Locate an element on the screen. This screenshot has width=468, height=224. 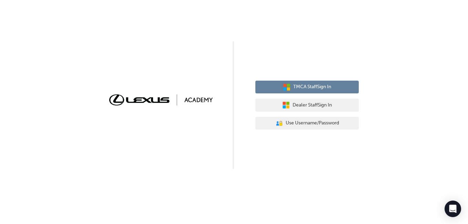
div: Open Intercom Messenger is located at coordinates (453, 209).